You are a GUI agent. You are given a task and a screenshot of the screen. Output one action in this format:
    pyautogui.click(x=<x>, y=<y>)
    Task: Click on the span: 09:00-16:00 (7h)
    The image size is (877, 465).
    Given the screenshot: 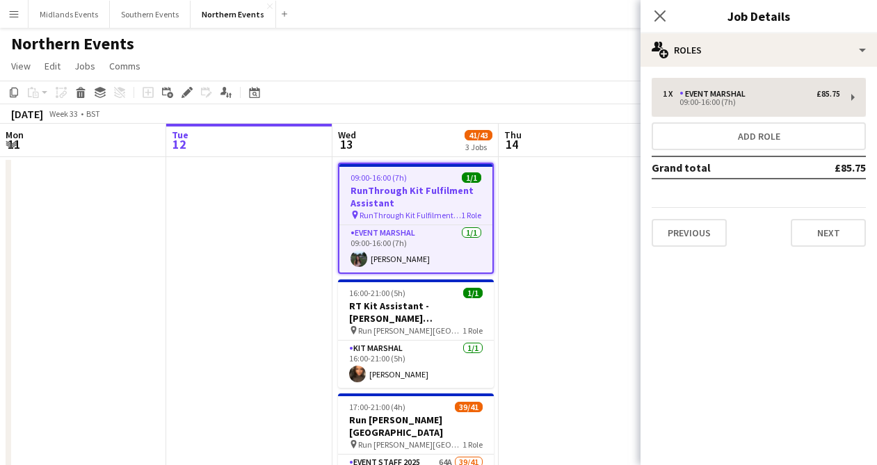 What is the action you would take?
    pyautogui.click(x=378, y=177)
    